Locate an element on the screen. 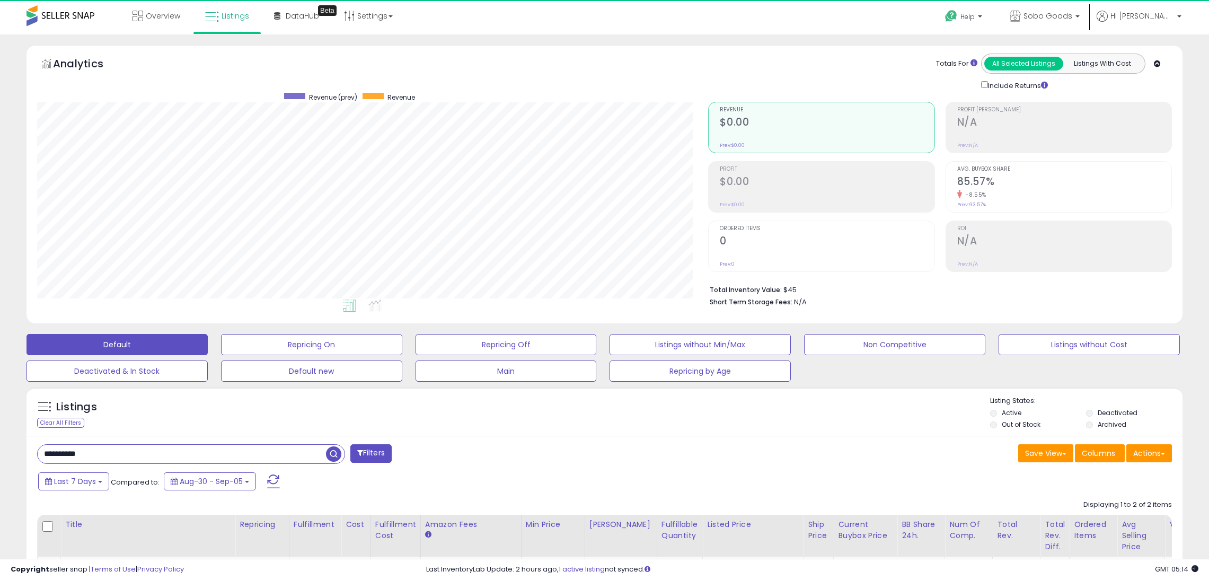  div: Totals For is located at coordinates (957, 64).